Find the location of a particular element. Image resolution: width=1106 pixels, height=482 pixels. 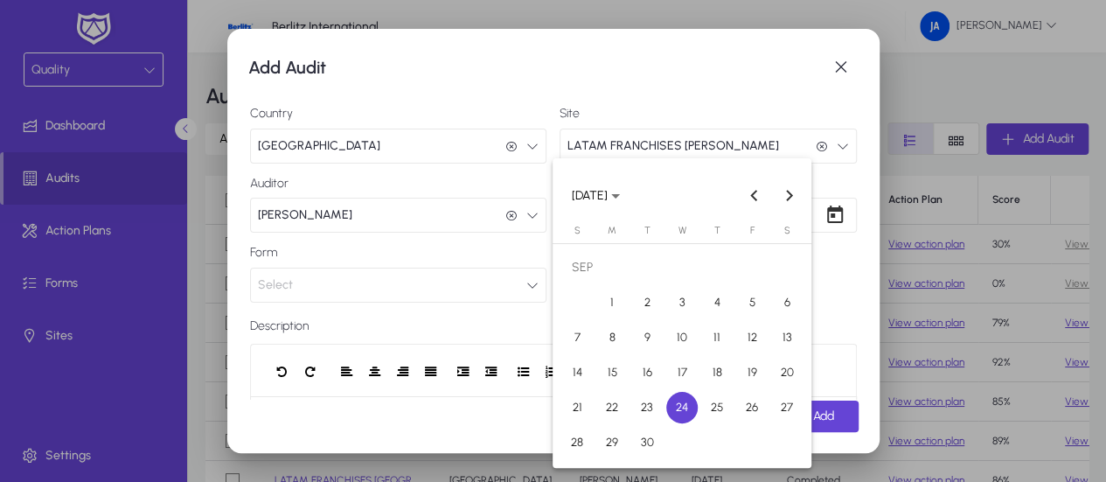

button: Sep 10, 2025 is located at coordinates (682, 337).